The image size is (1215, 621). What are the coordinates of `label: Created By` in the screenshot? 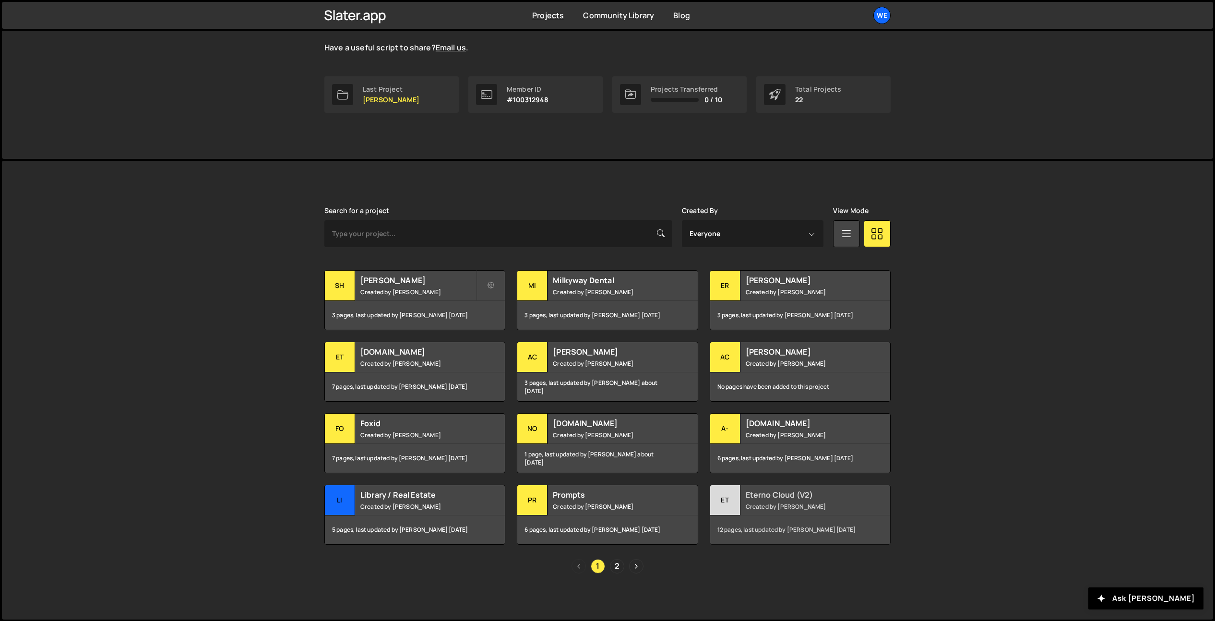 It's located at (700, 211).